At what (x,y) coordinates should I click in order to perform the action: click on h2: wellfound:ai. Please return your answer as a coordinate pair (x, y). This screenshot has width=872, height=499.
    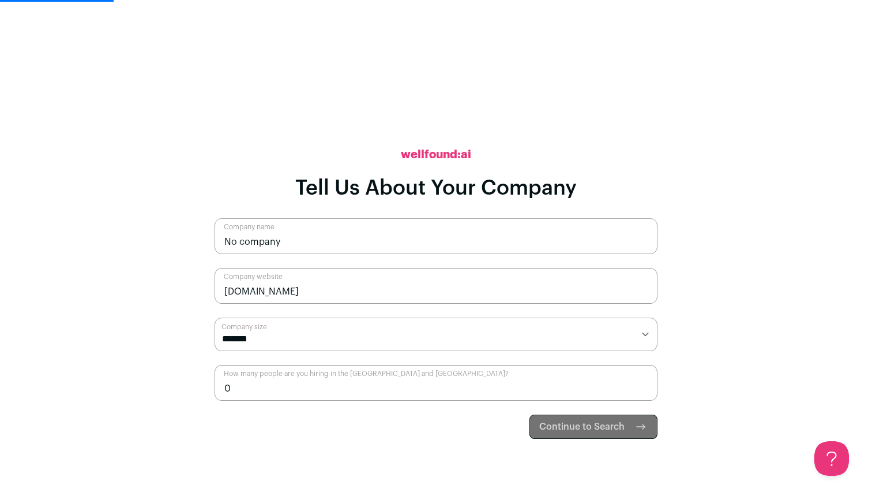
    Looking at the image, I should click on (436, 155).